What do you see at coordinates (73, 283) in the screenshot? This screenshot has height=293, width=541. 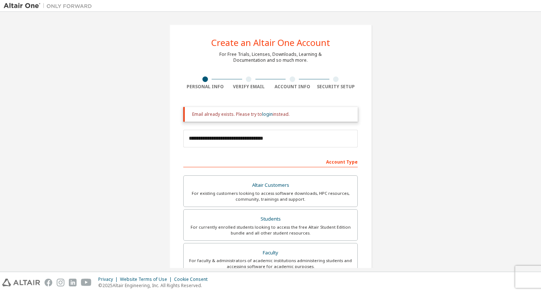 I see `img: linkedin.svg` at bounding box center [73, 283].